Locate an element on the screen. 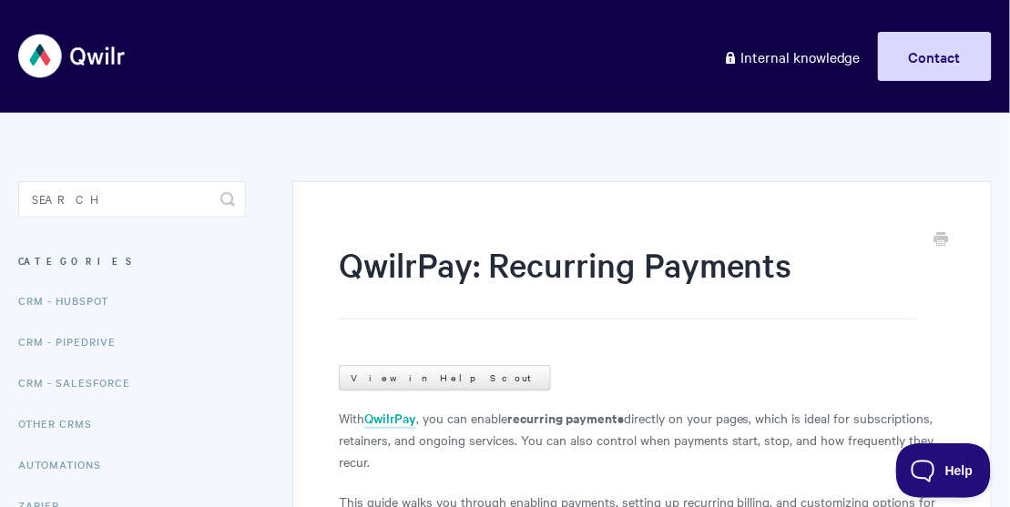  a: Print this Article is located at coordinates (942, 240).